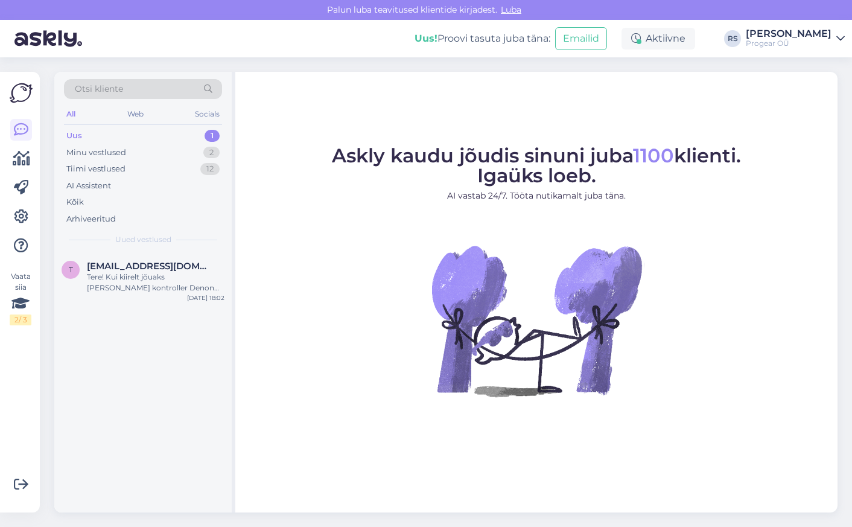 The image size is (852, 527). What do you see at coordinates (75, 202) in the screenshot?
I see `div: Kõik` at bounding box center [75, 202].